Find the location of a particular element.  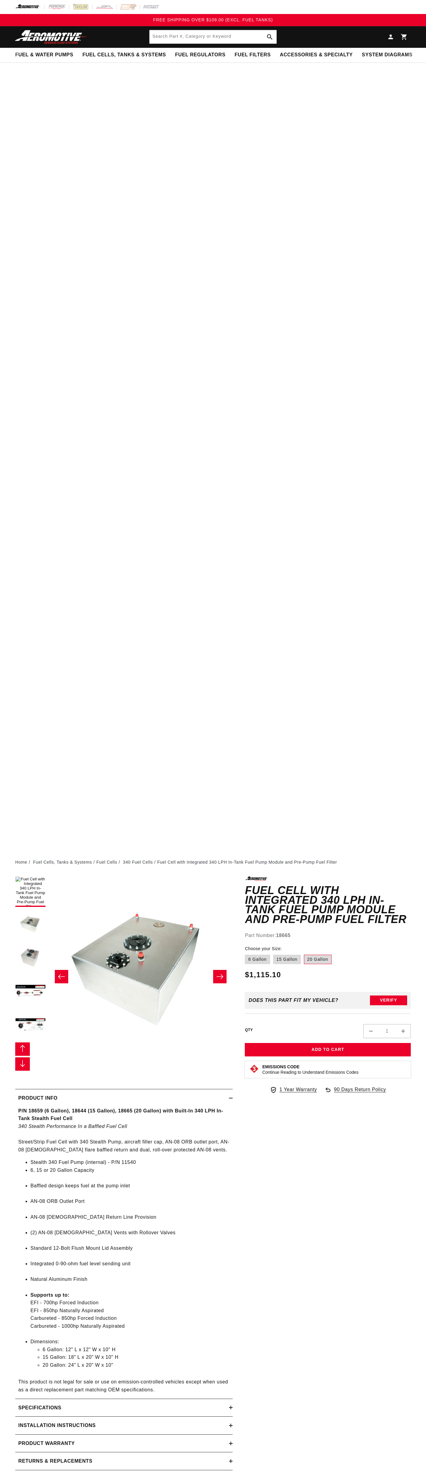

label: 15 Gallon is located at coordinates (287, 960).